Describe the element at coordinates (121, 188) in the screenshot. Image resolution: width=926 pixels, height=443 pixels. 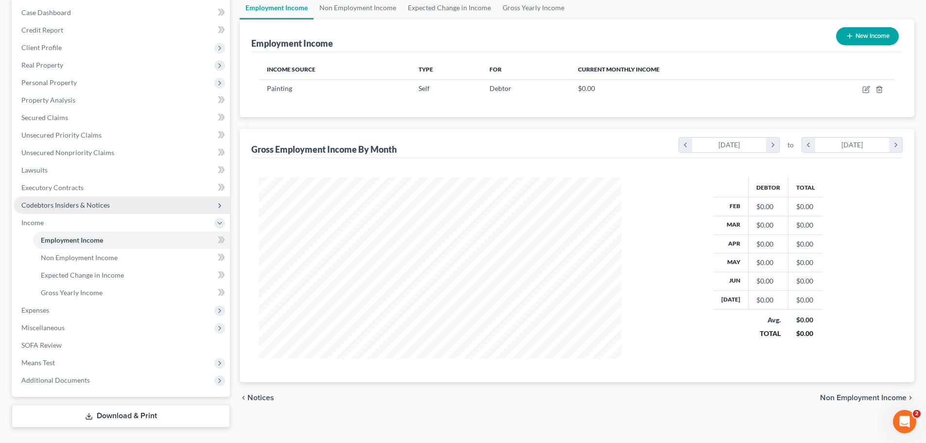
I see `a: Executory Contracts` at that location.